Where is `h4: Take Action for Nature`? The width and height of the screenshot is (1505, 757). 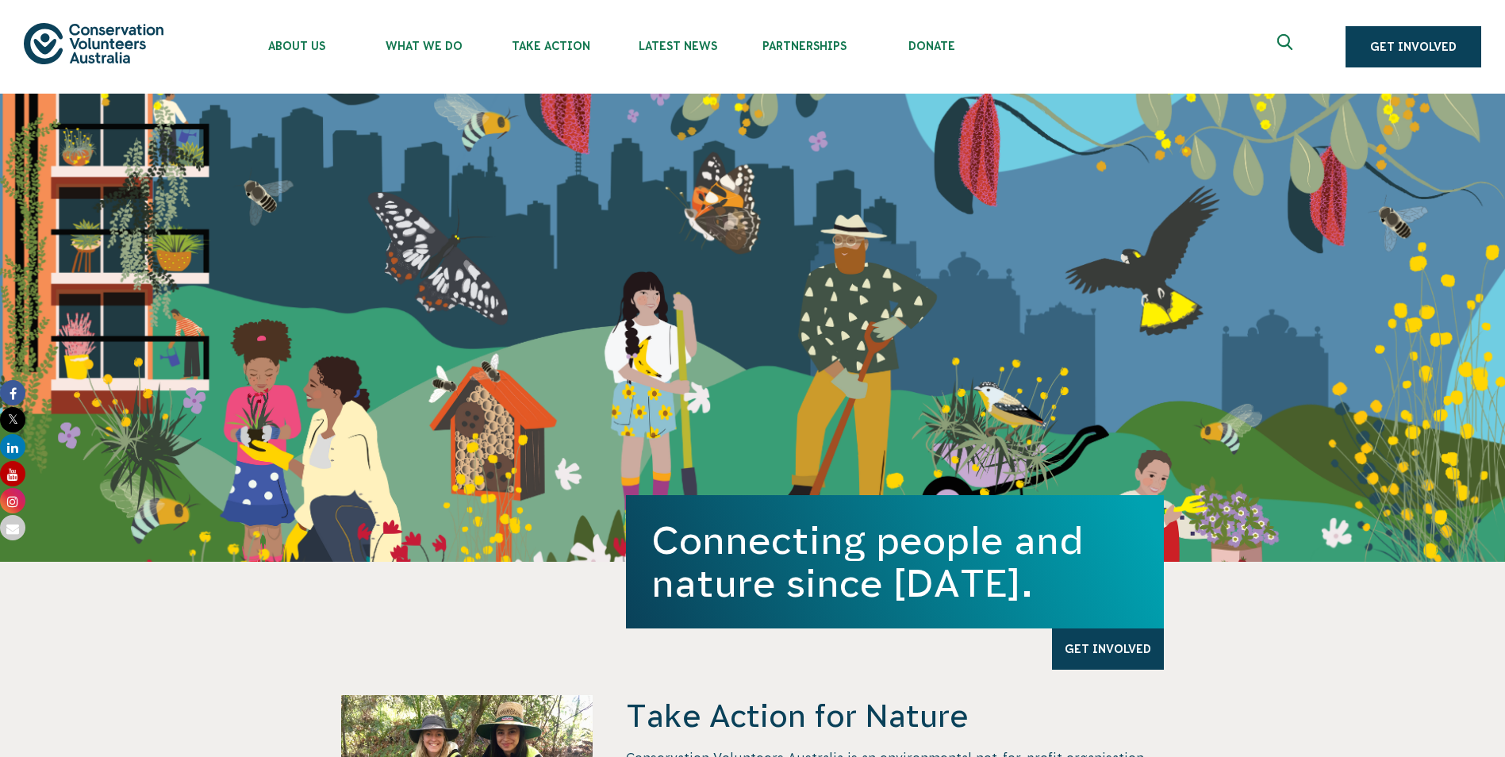 h4: Take Action for Nature is located at coordinates (895, 716).